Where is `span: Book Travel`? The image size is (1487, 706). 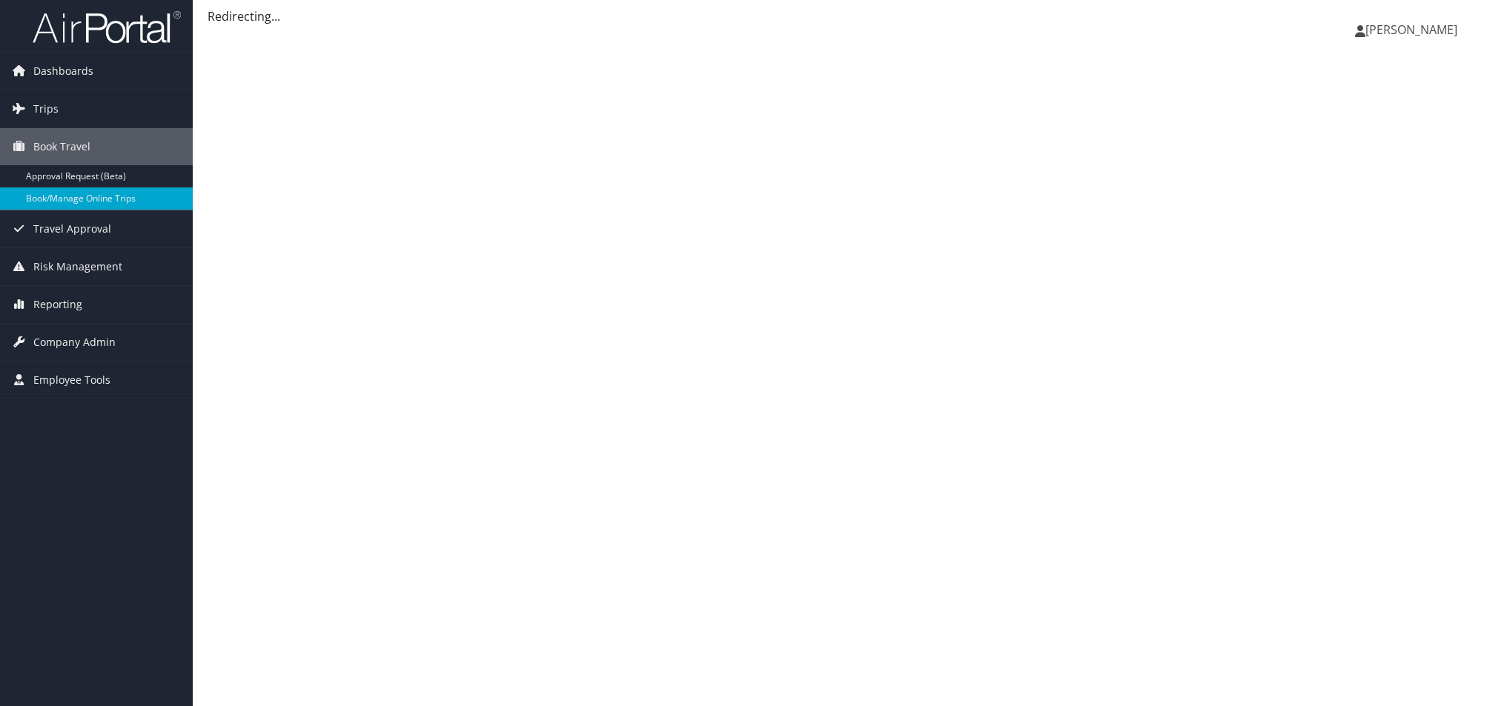
span: Book Travel is located at coordinates (62, 147).